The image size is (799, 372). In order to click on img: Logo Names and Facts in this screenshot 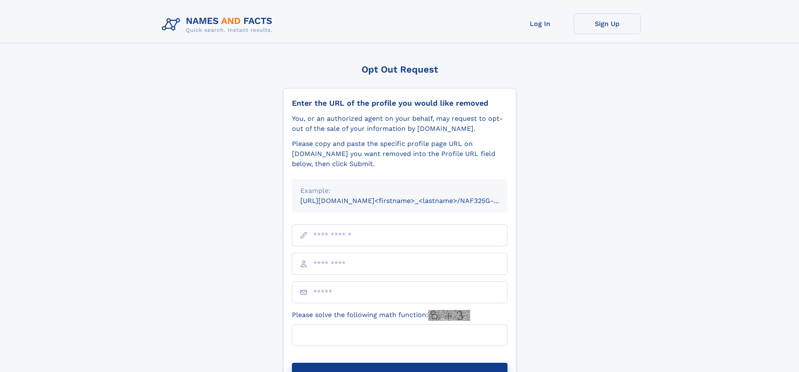, I will do `click(219, 25)`.